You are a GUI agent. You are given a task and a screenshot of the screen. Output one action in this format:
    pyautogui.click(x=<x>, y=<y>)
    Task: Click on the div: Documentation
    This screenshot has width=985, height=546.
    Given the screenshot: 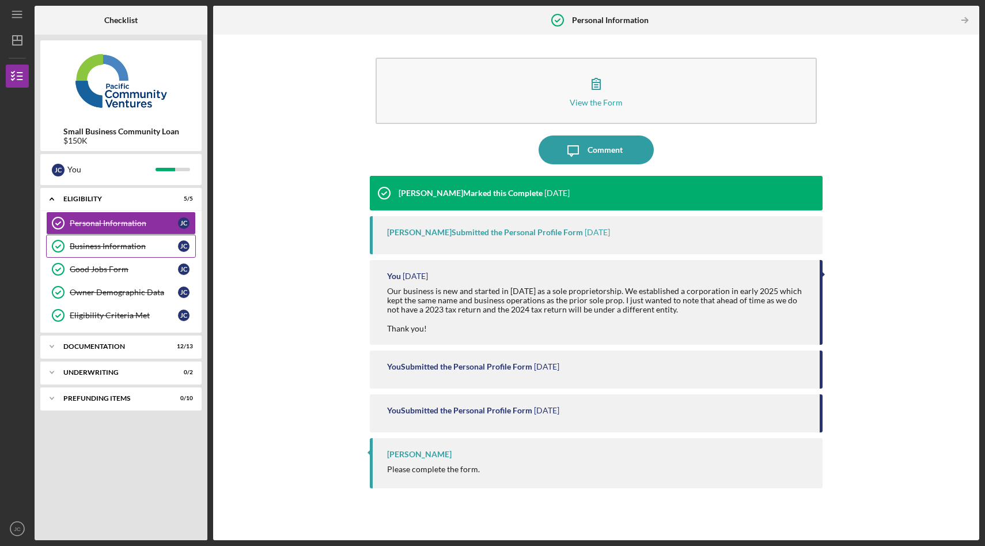 What is the action you would take?
    pyautogui.click(x=114, y=346)
    